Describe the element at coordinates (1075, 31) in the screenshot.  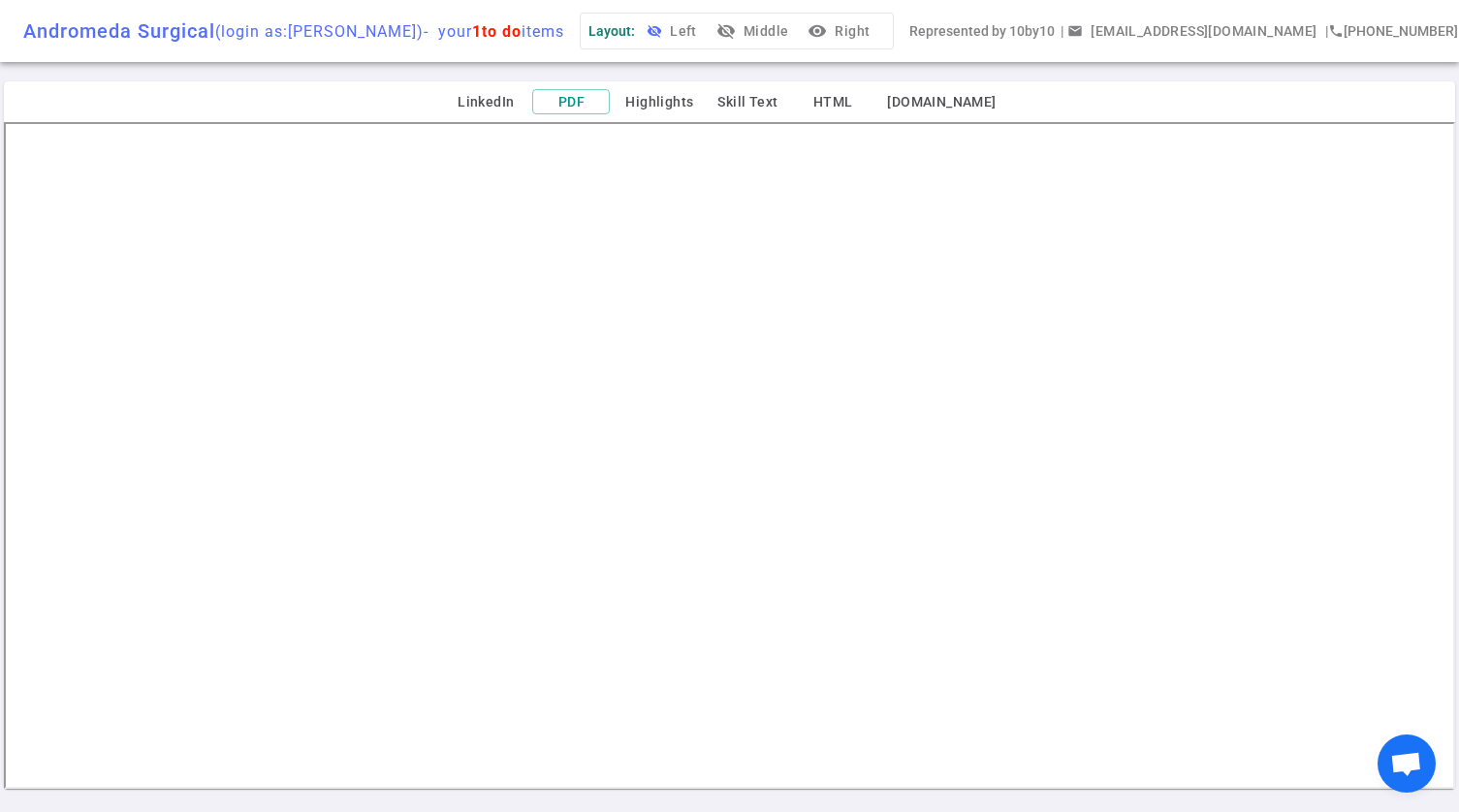
I see `span: email` at that location.